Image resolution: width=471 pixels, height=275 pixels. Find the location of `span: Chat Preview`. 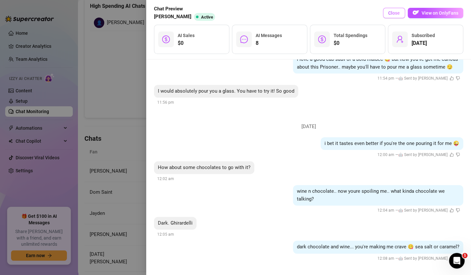

span: Chat Preview is located at coordinates (186, 9).